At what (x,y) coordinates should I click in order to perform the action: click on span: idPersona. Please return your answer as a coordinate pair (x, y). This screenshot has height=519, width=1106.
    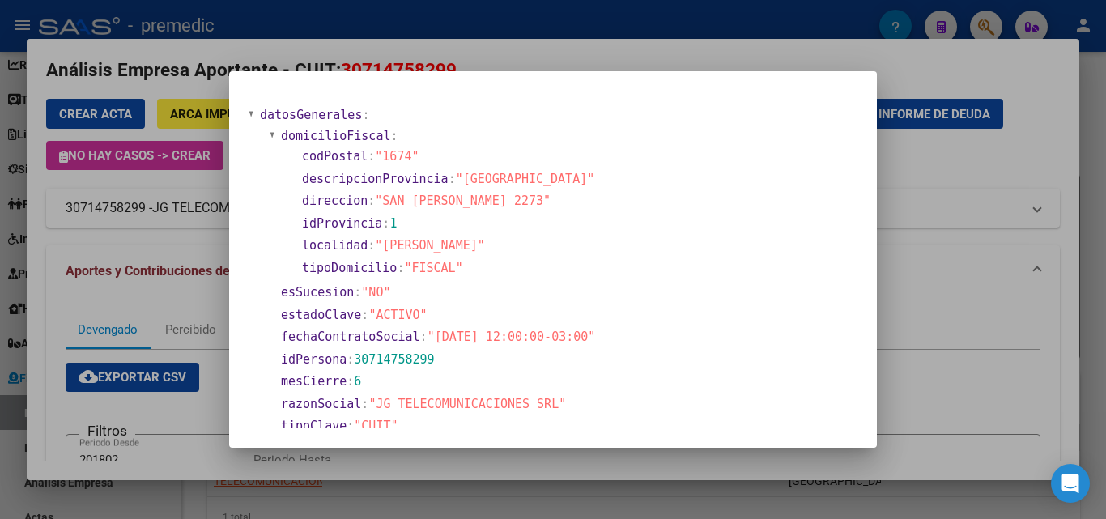
    Looking at the image, I should click on (313, 360).